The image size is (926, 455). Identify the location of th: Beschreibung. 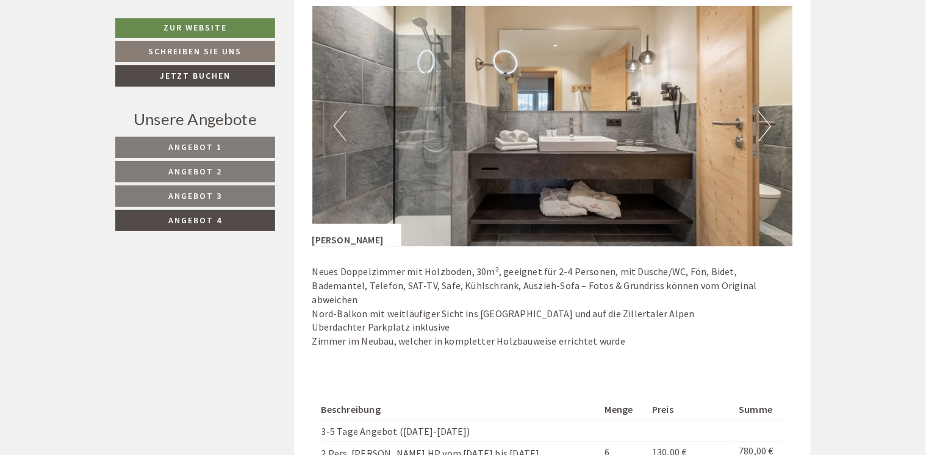
(461, 410).